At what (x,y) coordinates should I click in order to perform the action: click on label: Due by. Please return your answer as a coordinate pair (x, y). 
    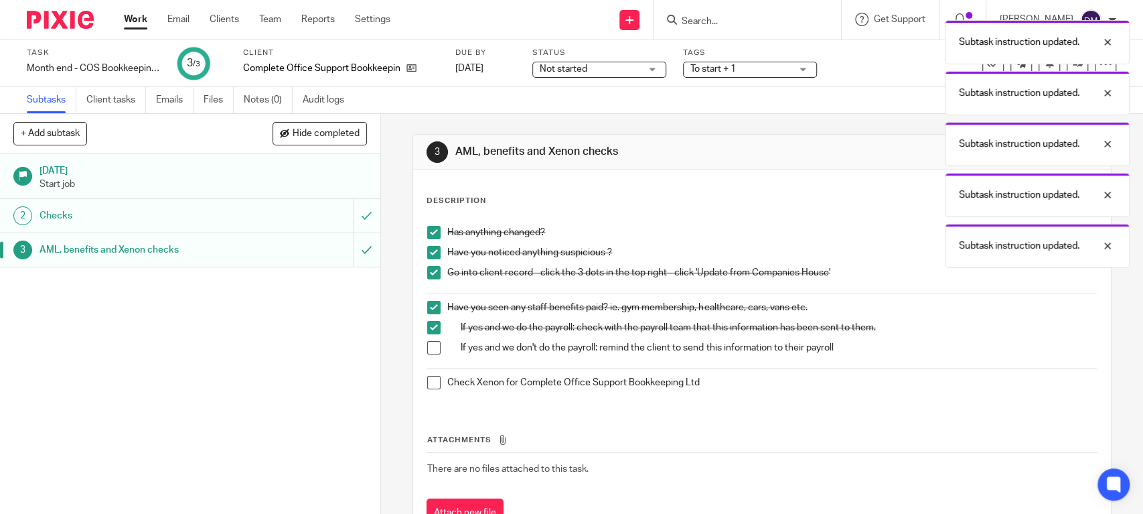
    Looking at the image, I should click on (485, 53).